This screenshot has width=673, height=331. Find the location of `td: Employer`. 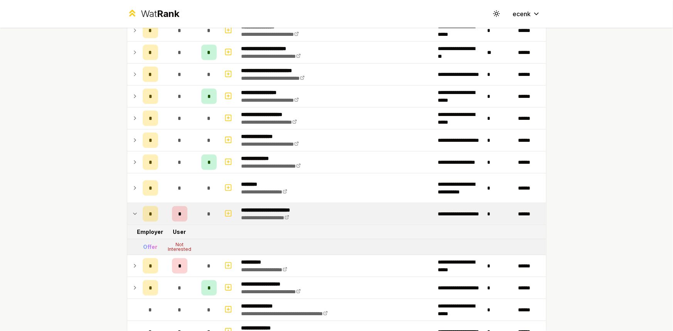

td: Employer is located at coordinates (150, 232).